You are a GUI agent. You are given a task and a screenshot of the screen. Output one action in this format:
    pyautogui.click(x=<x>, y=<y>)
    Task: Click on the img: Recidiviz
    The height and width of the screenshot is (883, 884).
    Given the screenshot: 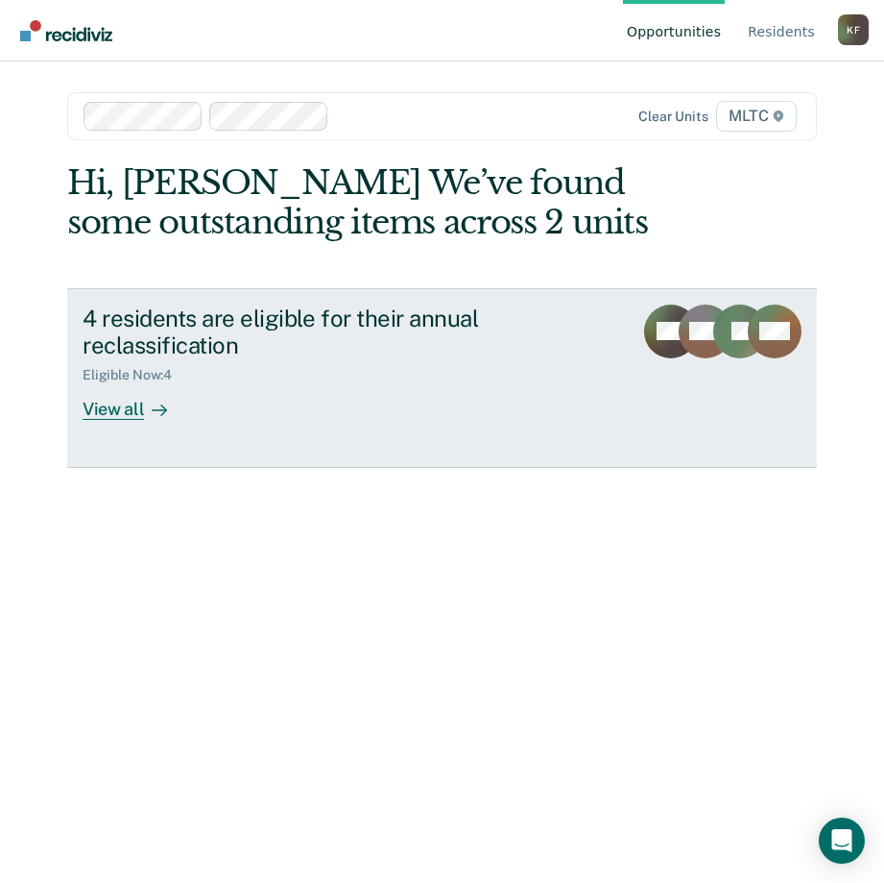 What is the action you would take?
    pyautogui.click(x=66, y=31)
    